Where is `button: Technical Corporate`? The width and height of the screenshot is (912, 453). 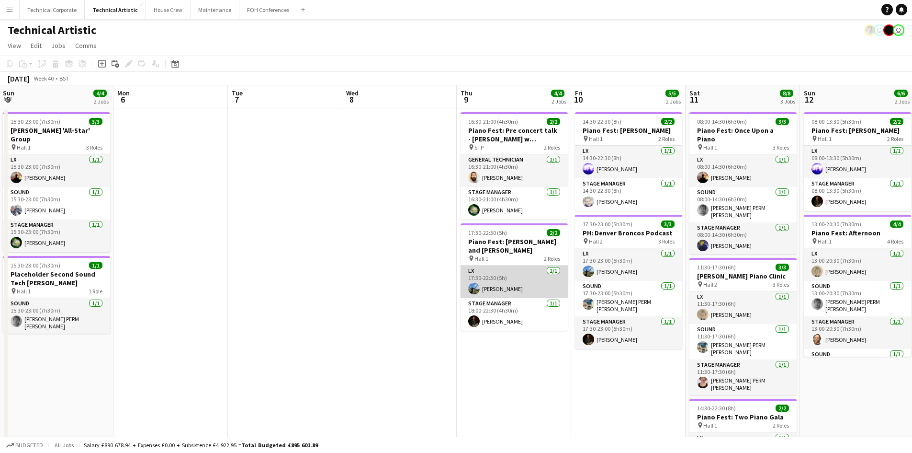
button: Technical Corporate is located at coordinates (52, 10).